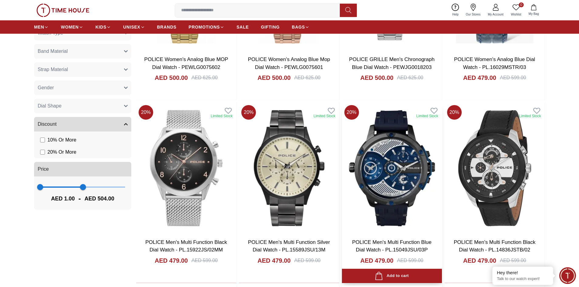 The image size is (579, 287). Describe the element at coordinates (242, 27) in the screenshot. I see `a: SALE` at that location.